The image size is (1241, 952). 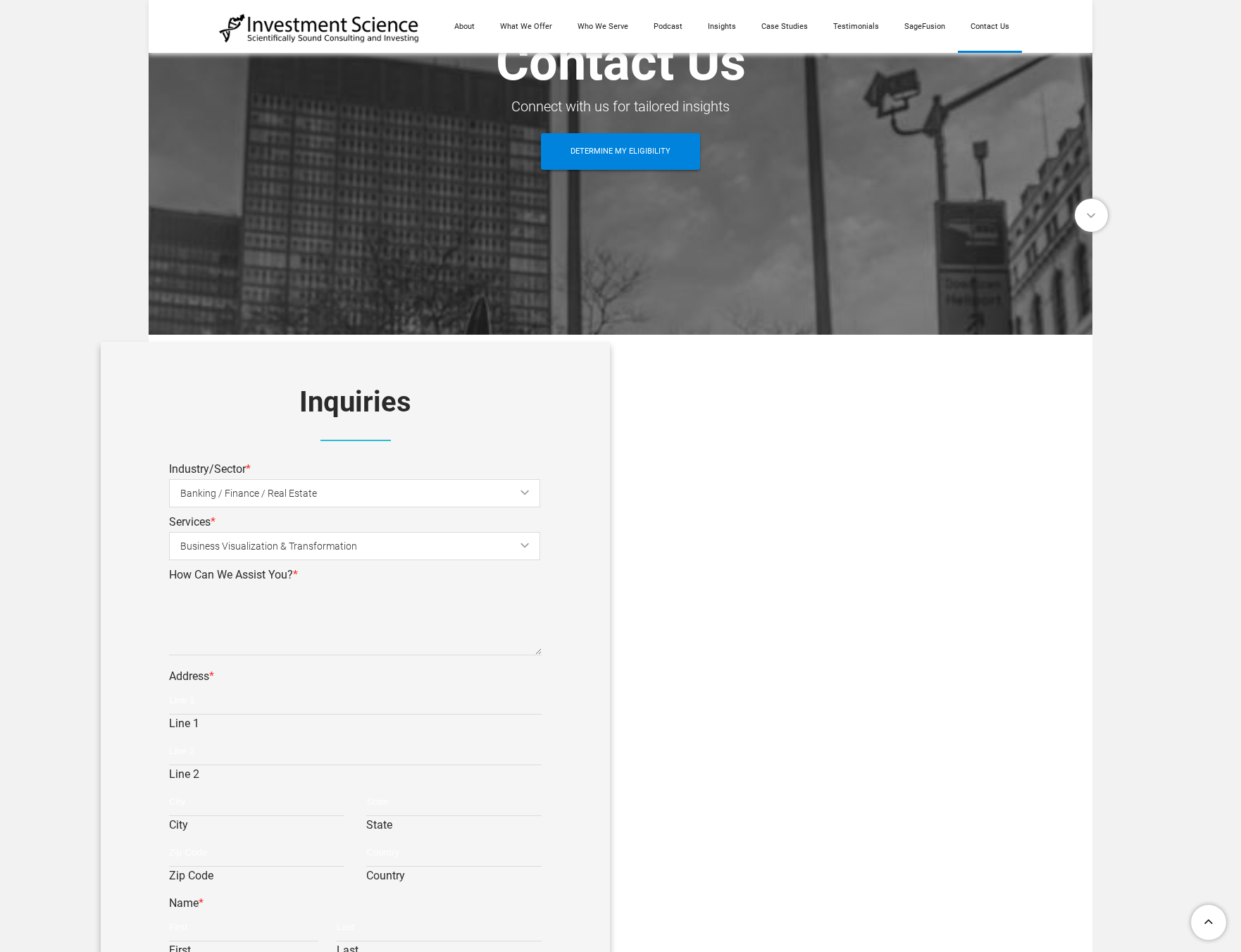 What do you see at coordinates (186, 902) in the screenshot?
I see `label: Name` at bounding box center [186, 902].